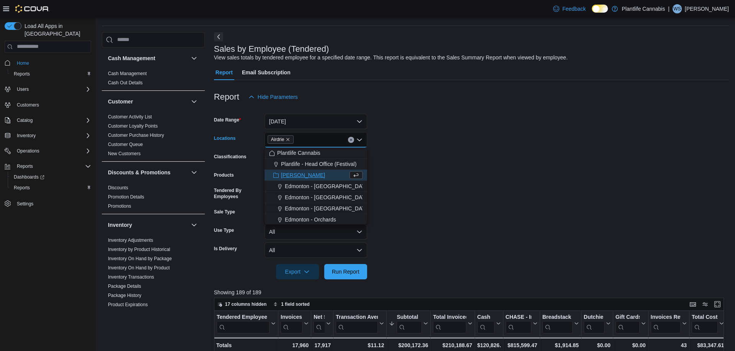 The width and height of the screenshot is (735, 351). I want to click on div: $200,172.36, so click(408, 345).